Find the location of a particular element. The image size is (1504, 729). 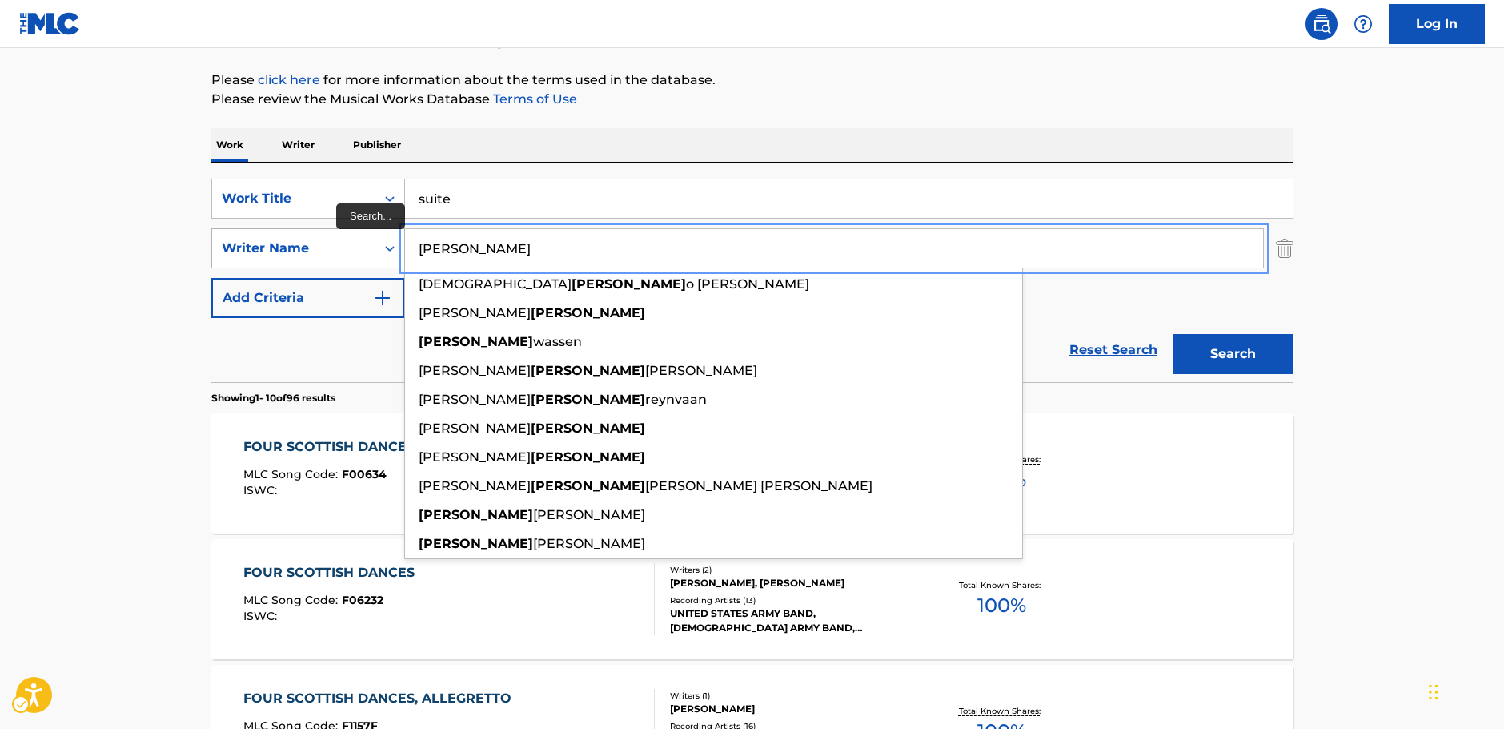

div: FOUR SCOTTISH DANCES, ALLEGRETTO is located at coordinates (381, 698).